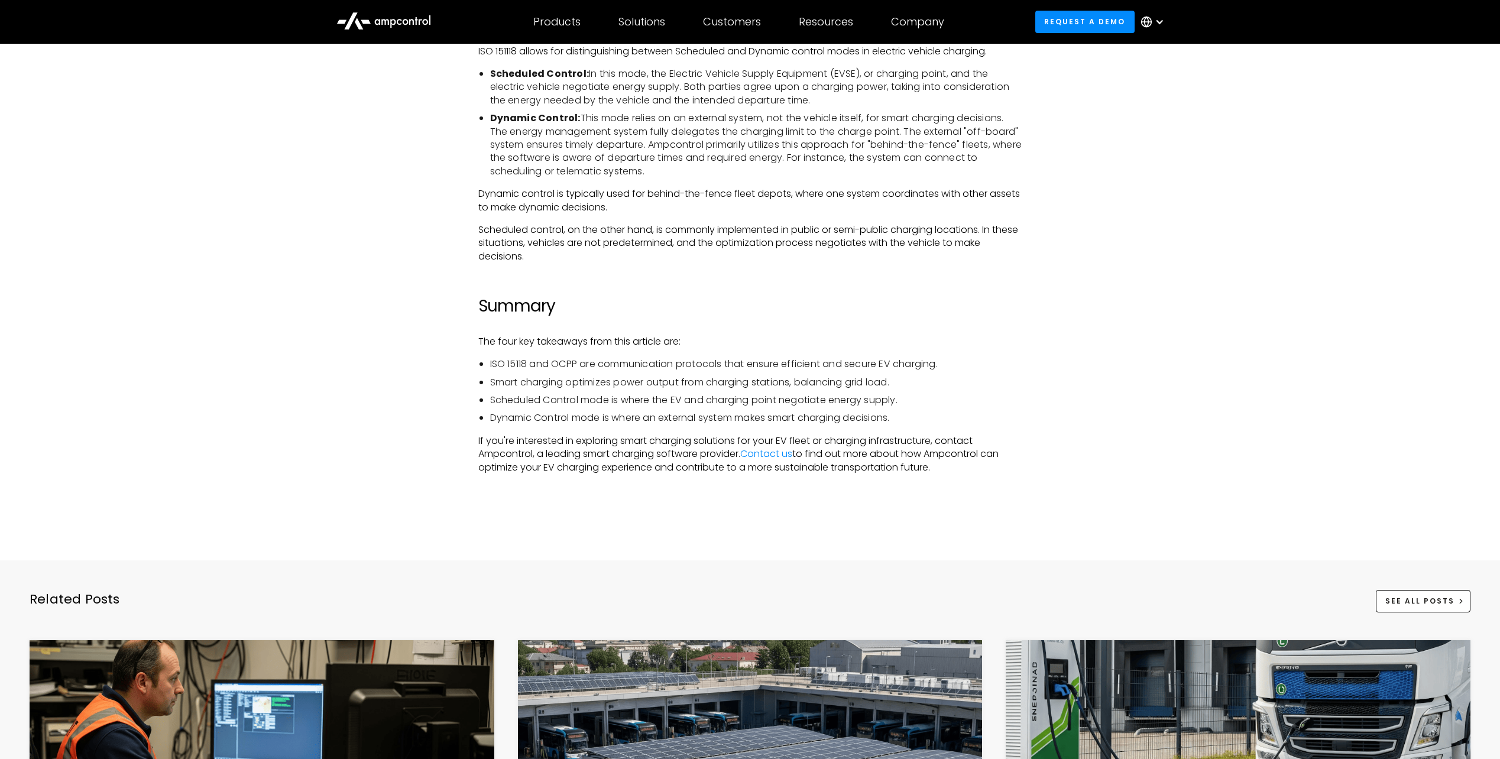 This screenshot has height=759, width=1500. I want to click on div: Company, so click(918, 22).